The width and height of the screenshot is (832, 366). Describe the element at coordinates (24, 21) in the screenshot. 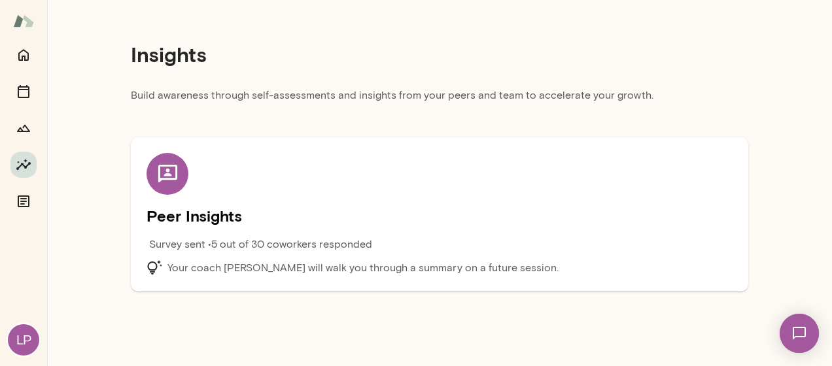

I see `img: Mento` at that location.